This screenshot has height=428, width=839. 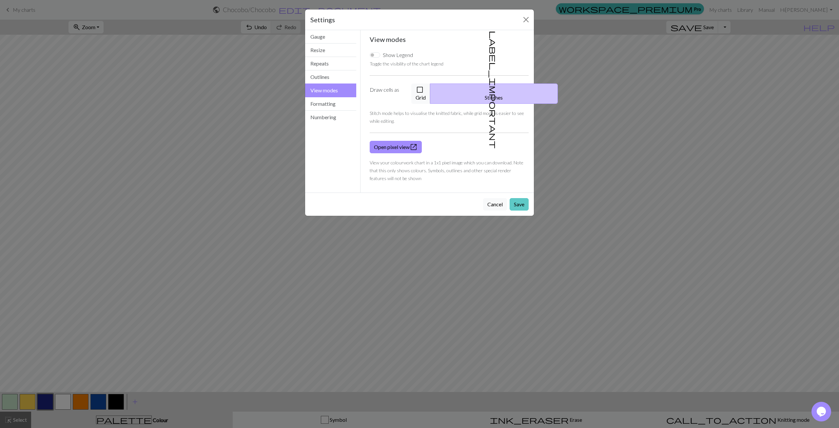 What do you see at coordinates (396, 147) in the screenshot?
I see `a: Open pixel view` at bounding box center [396, 147].